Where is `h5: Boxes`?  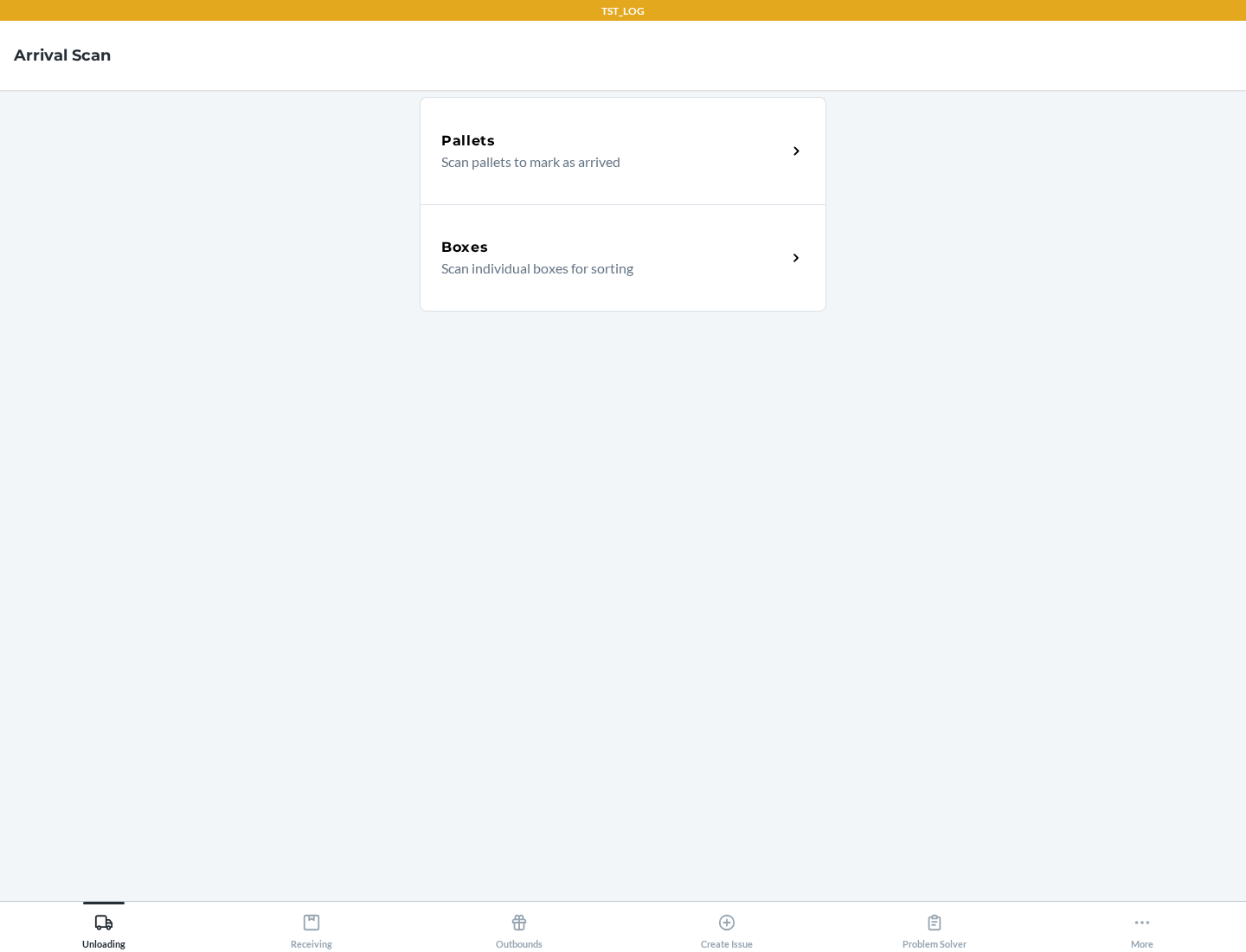
h5: Boxes is located at coordinates (464, 247).